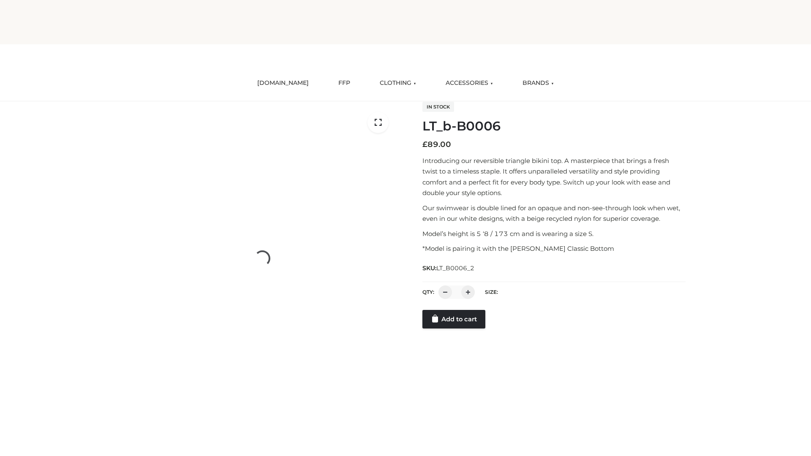  I want to click on p: Model’s height is 5 ‘8 / 173 cm and is wearing a size S., so click(554, 234).